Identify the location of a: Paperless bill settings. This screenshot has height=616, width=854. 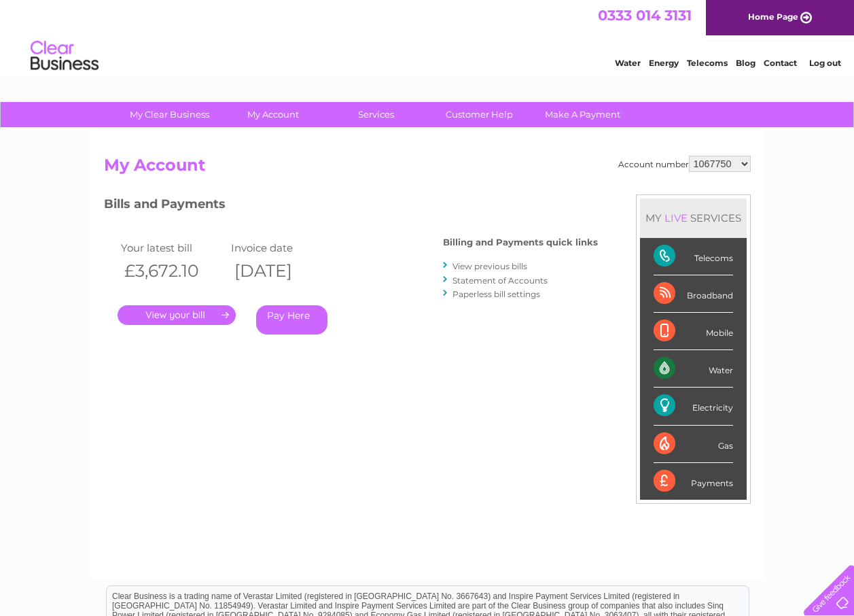
(496, 294).